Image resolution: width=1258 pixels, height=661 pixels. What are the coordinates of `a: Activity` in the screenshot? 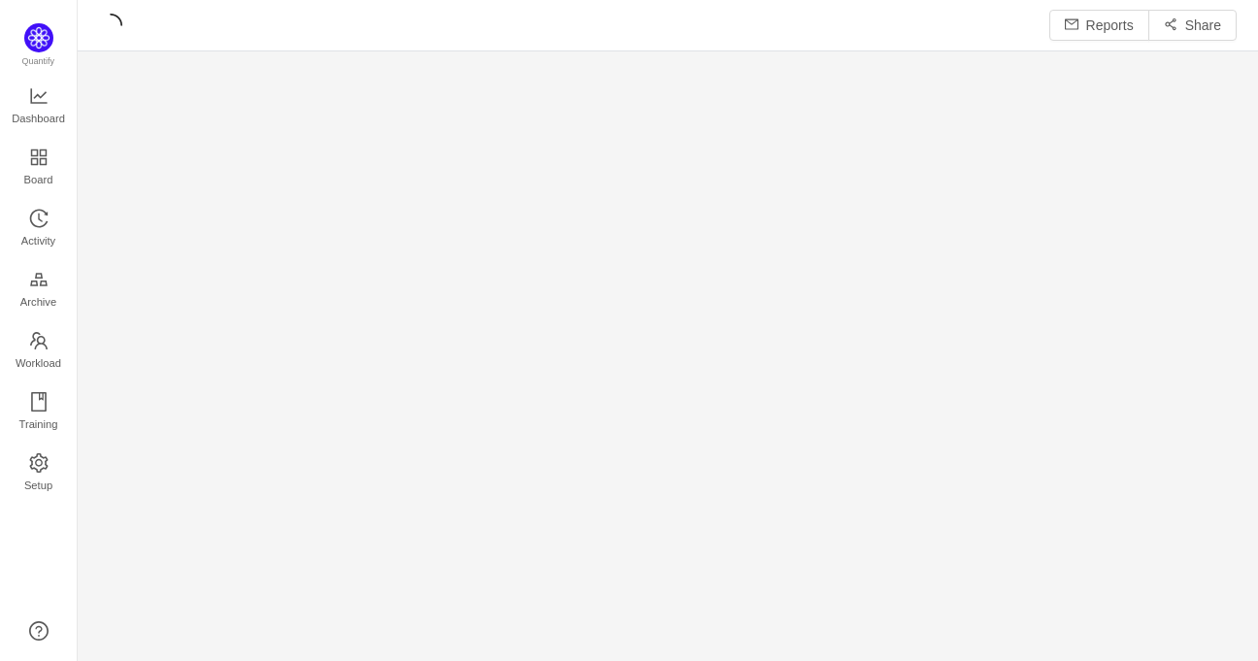 It's located at (39, 229).